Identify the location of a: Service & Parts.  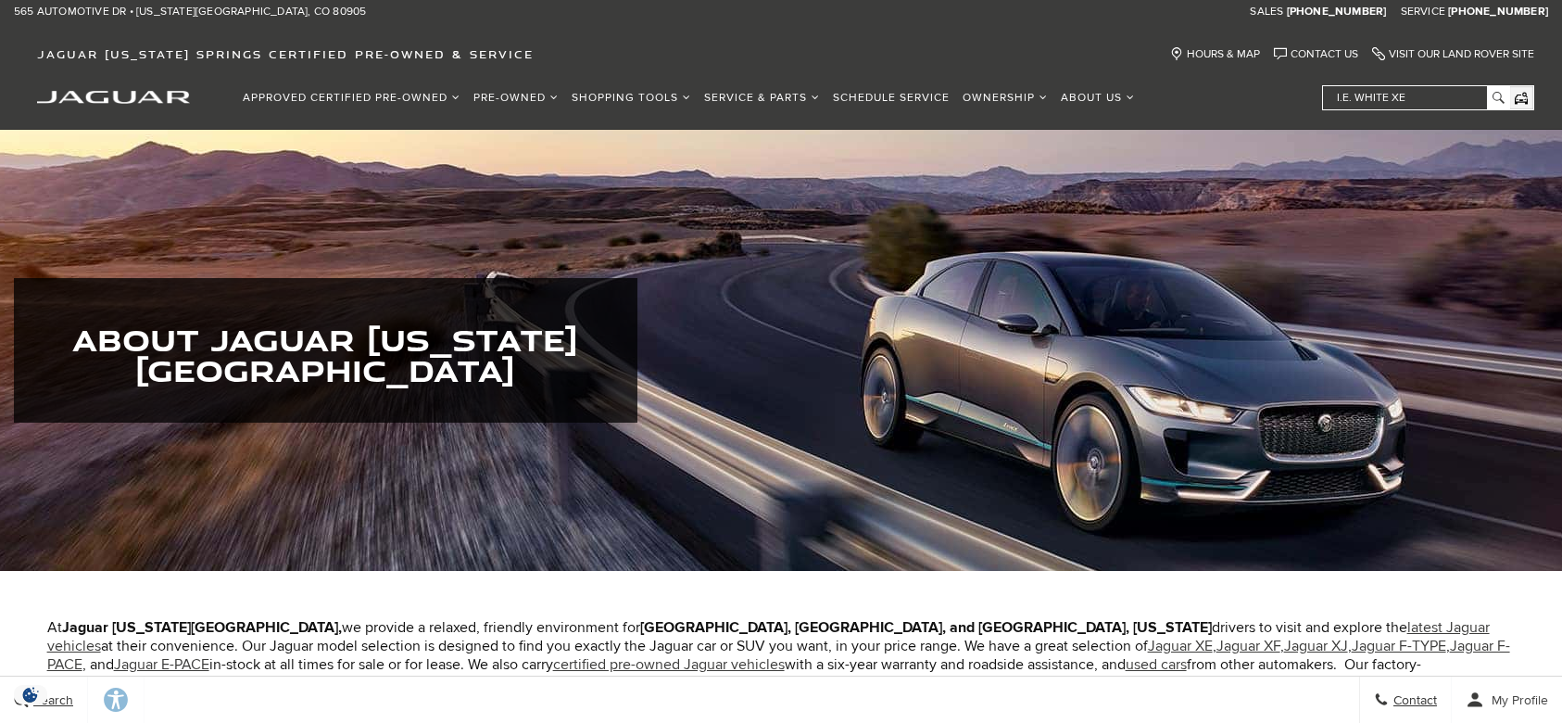
(761, 97).